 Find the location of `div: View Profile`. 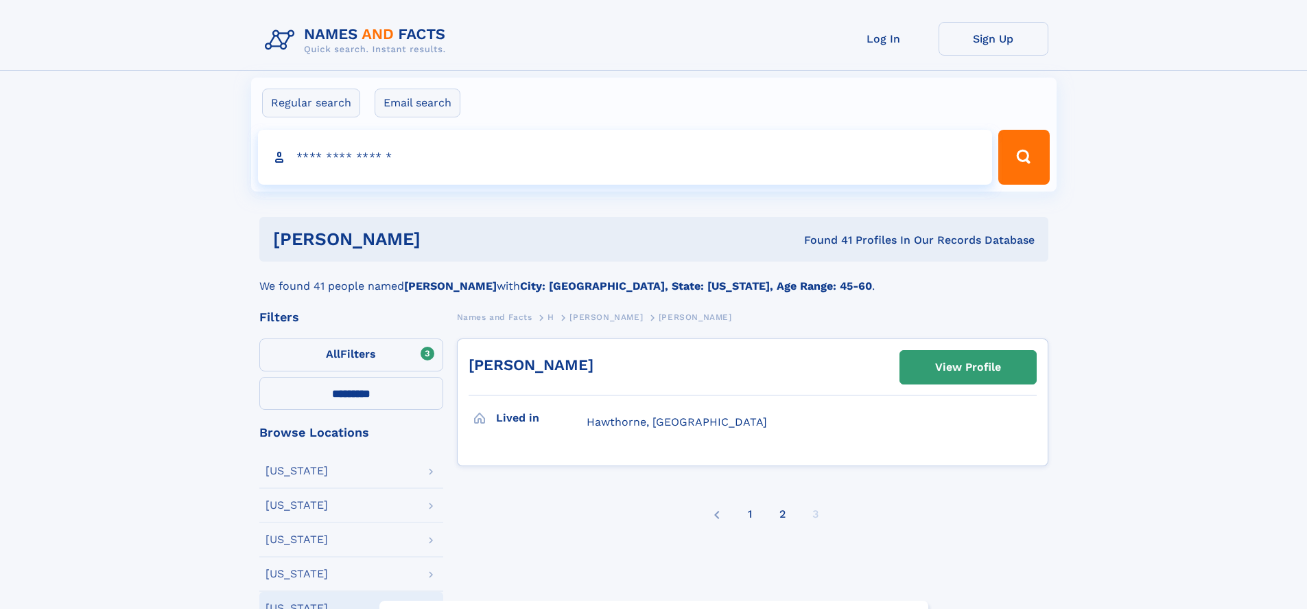

div: View Profile is located at coordinates (968, 367).